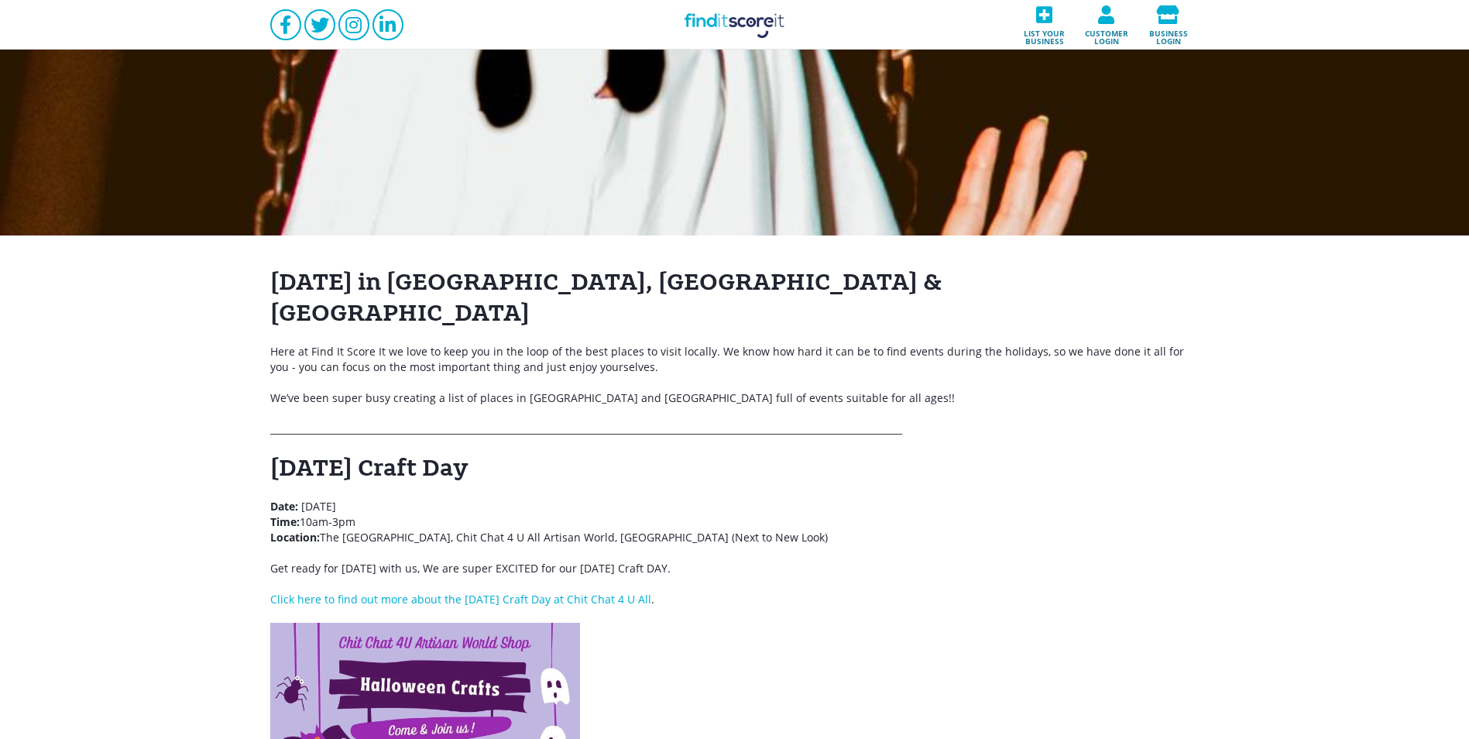  Describe the element at coordinates (1045, 25) in the screenshot. I see `a: List your business` at that location.